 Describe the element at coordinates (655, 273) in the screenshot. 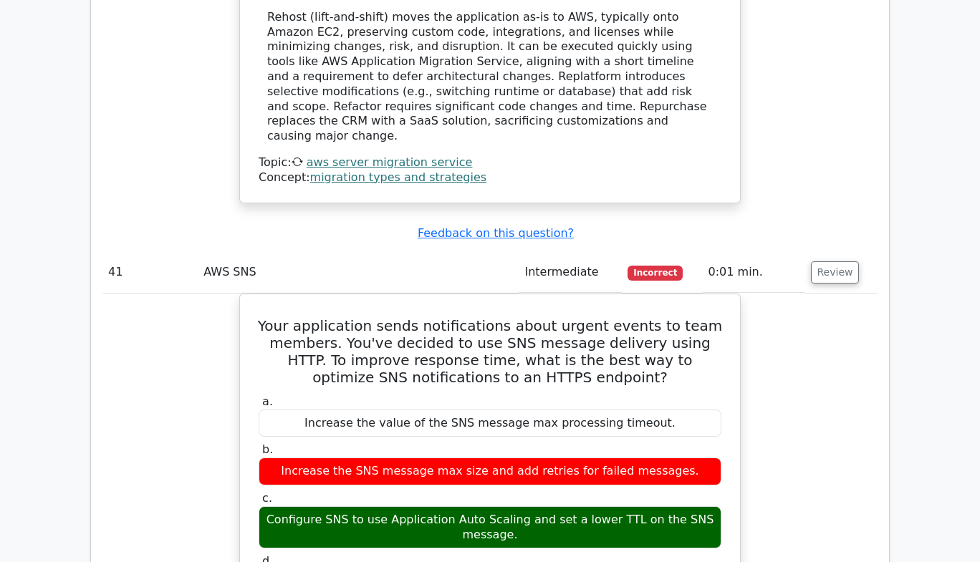

I see `span: Incorrect` at that location.